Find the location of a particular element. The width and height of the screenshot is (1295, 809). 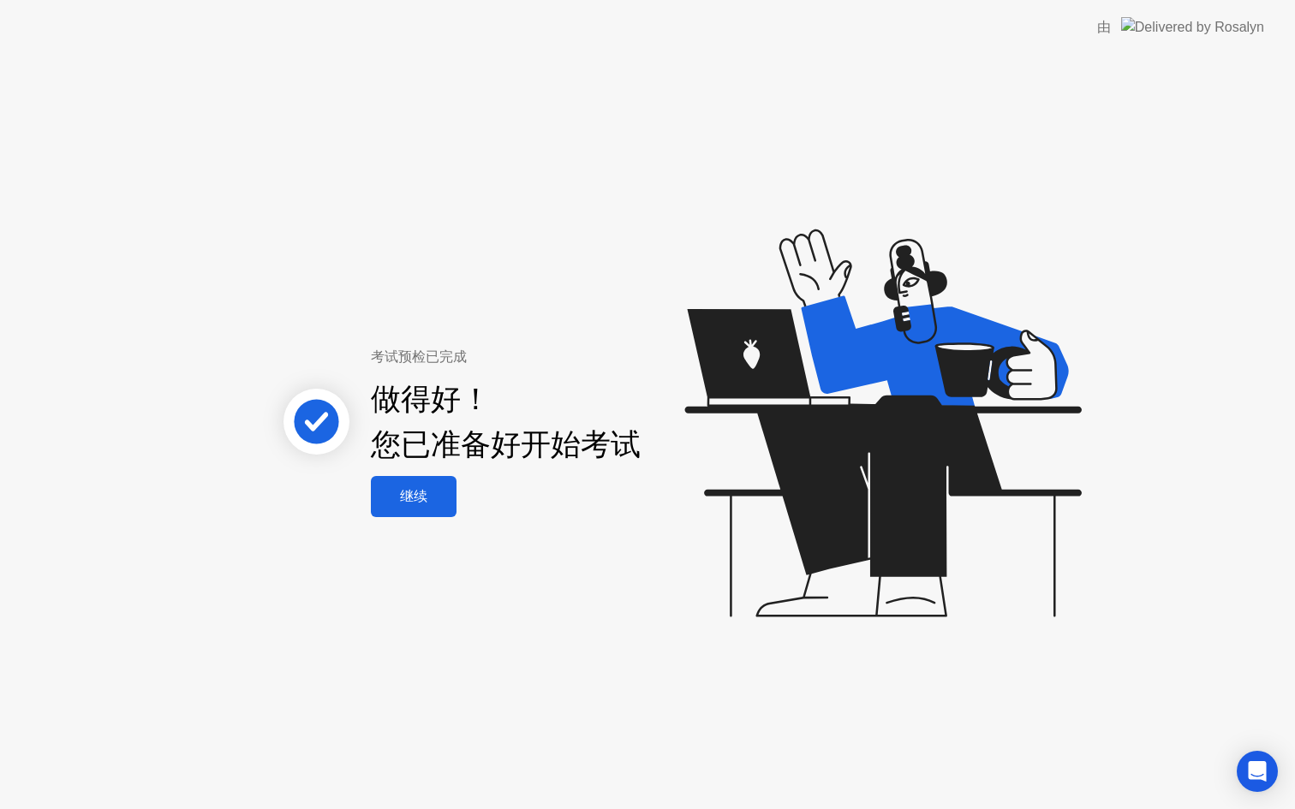

button: 继续 is located at coordinates (414, 497).